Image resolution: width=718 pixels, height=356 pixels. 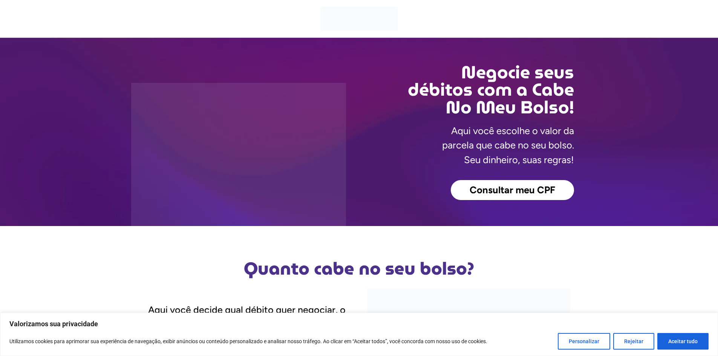 I want to click on img: Cabe no Meu Bolso, so click(x=359, y=19).